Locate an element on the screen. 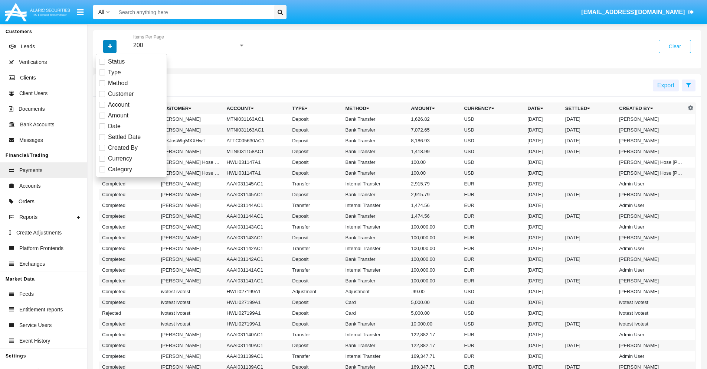 Image resolution: width=707 pixels, height=369 pixels. td: 2,915.79 is located at coordinates (434, 183).